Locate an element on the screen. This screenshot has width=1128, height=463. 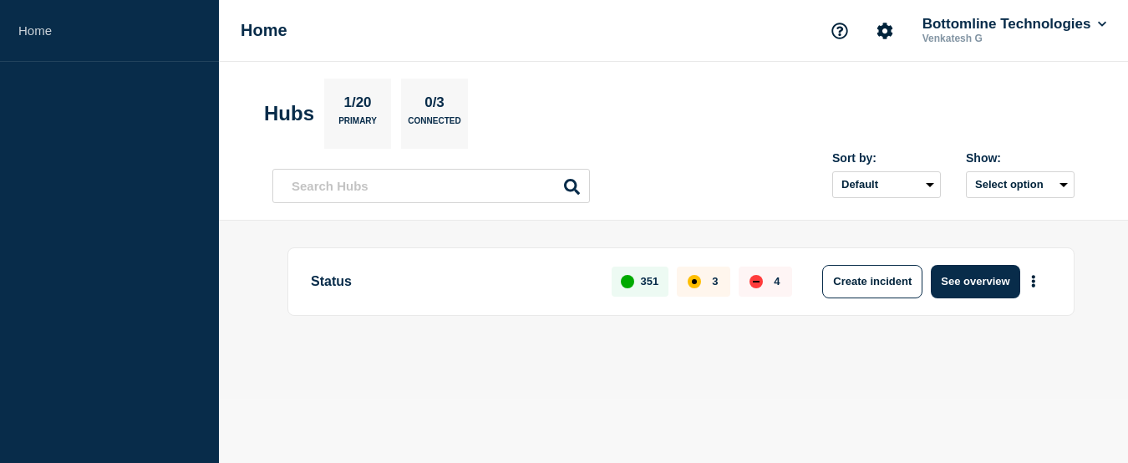
p: 351 is located at coordinates (650, 281).